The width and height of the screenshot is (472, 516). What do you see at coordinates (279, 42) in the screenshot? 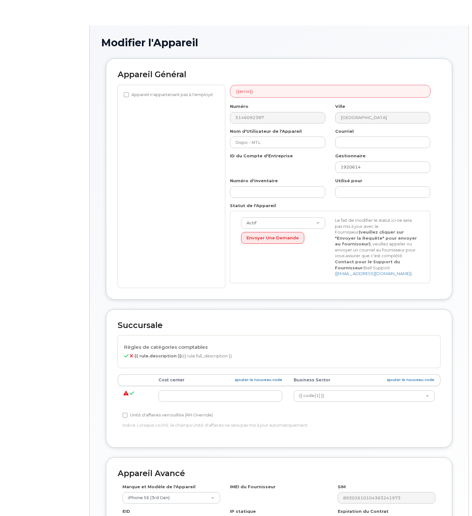
I see `h1: Modifier l'Appareil` at bounding box center [279, 42].